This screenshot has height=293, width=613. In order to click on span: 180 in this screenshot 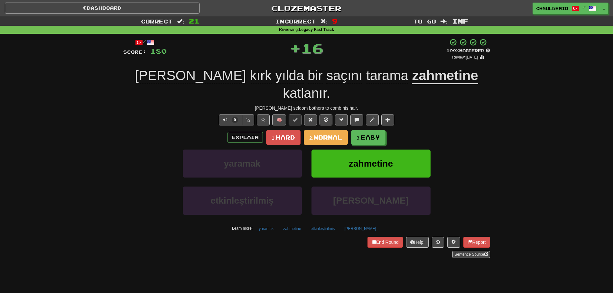, I will do `click(158, 51)`.